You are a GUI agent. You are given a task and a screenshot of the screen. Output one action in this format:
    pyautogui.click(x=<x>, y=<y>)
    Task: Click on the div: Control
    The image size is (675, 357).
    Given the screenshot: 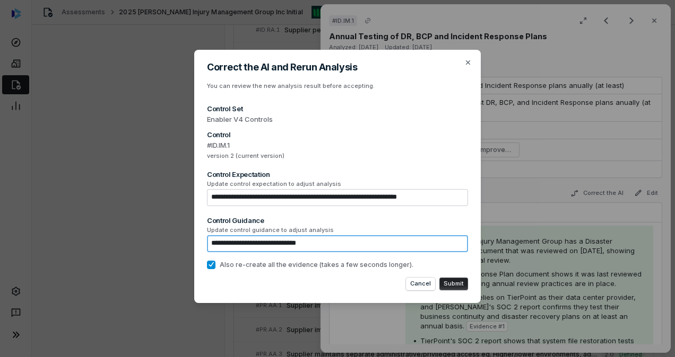 What is the action you would take?
    pyautogui.click(x=337, y=135)
    